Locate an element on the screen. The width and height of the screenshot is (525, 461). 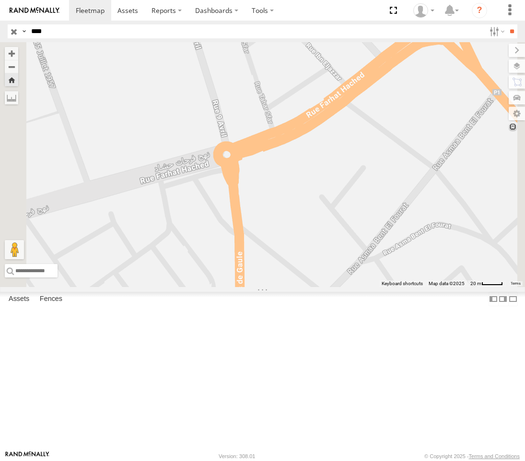
a: Terms (opens in new tab) is located at coordinates (515, 284).